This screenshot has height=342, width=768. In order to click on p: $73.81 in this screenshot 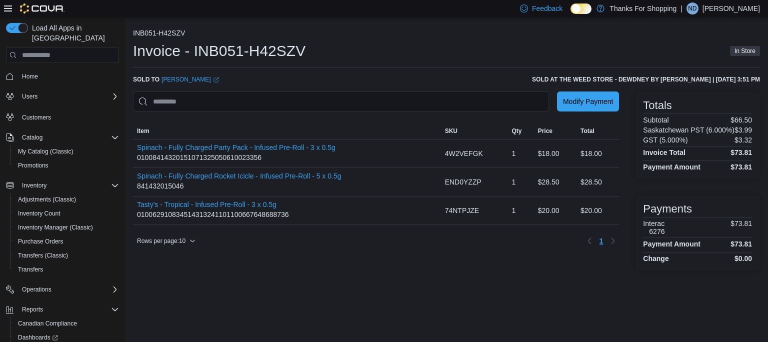, I will do `click(741, 227)`.